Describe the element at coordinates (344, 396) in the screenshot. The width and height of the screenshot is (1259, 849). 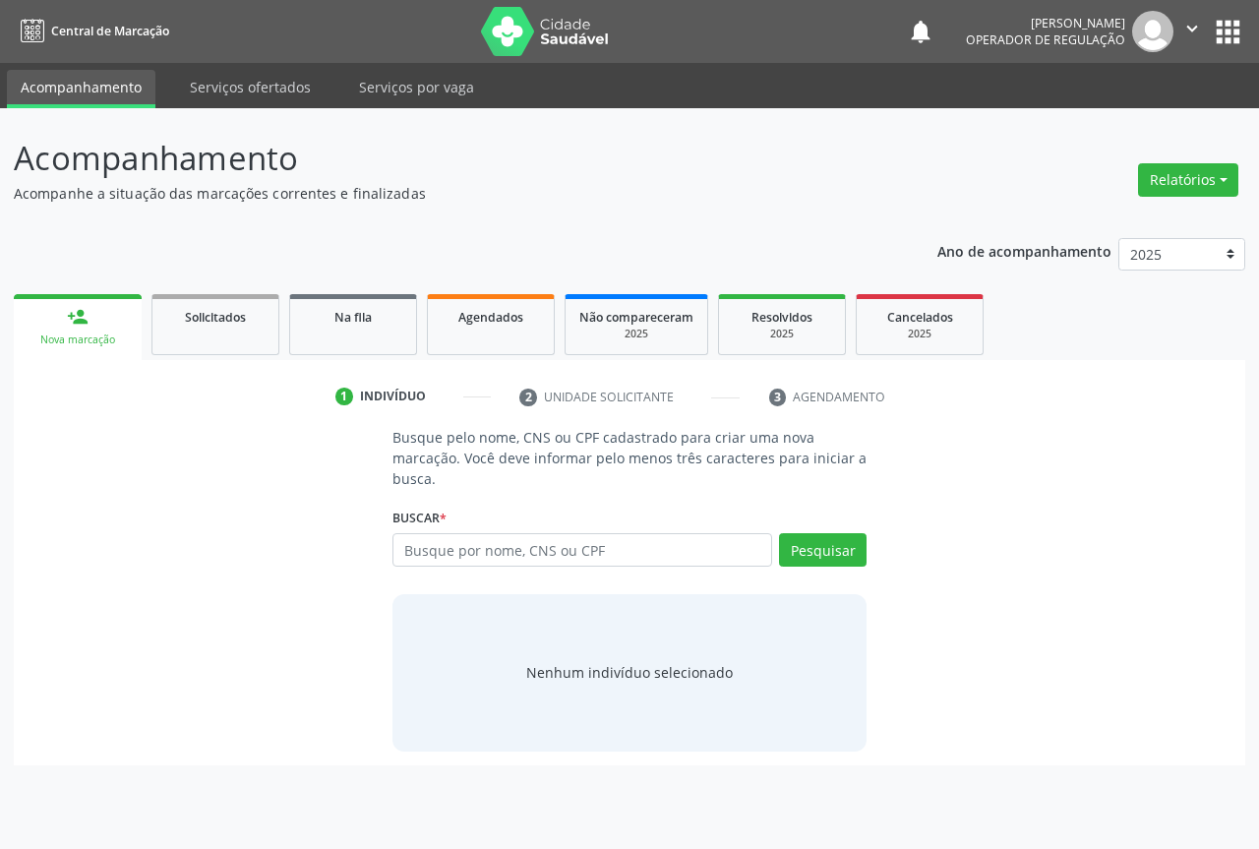
I see `div: 1` at that location.